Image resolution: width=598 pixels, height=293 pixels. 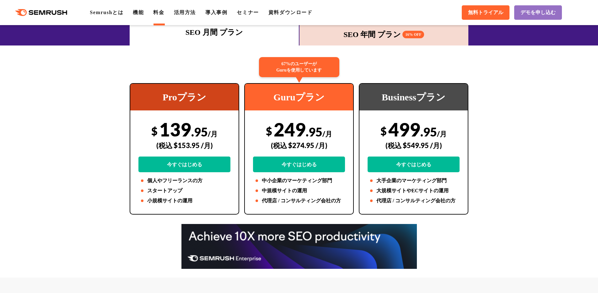 What do you see at coordinates (184, 201) in the screenshot?
I see `li: 小規模サイトの運用` at bounding box center [184, 201].